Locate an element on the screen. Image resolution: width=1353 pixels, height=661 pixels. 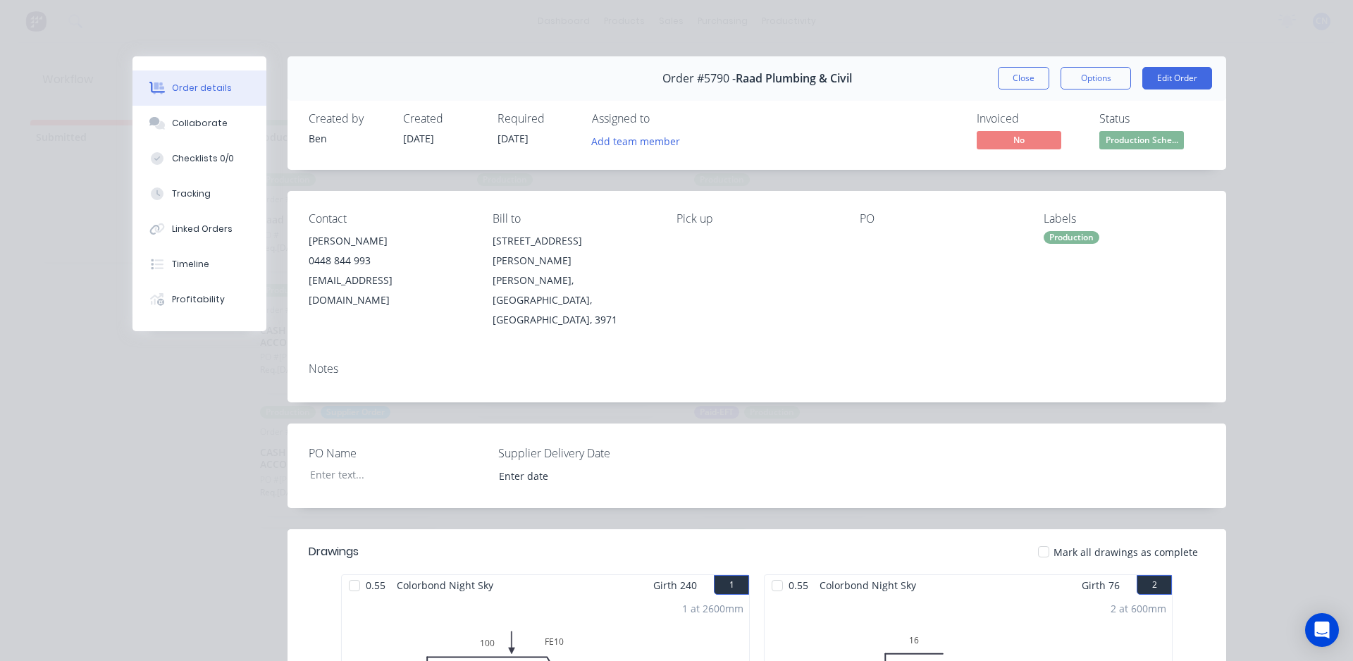
button: Profitability is located at coordinates (199, 300).